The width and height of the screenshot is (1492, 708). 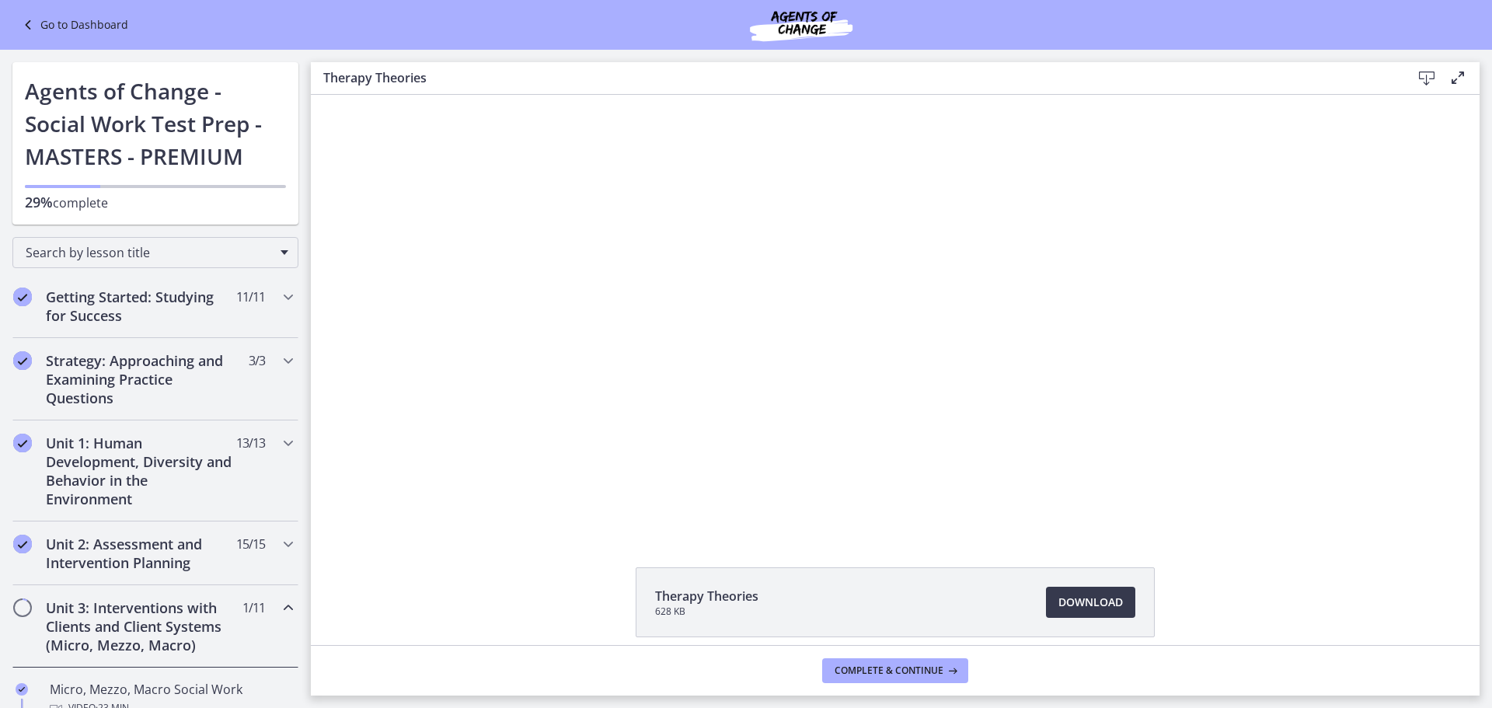 I want to click on img: Agents of Change, so click(x=801, y=25).